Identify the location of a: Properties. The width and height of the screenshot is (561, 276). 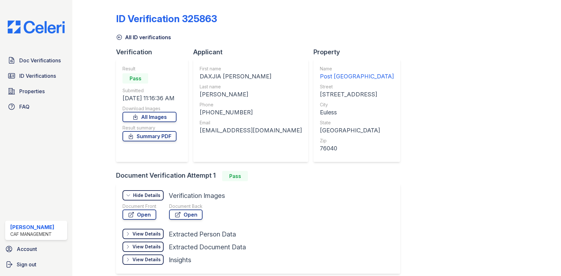
(36, 91).